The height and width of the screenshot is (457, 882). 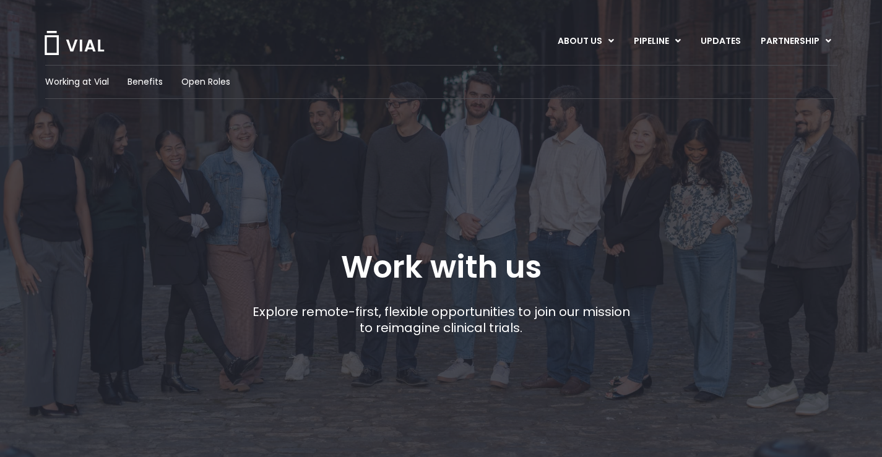 I want to click on img: Vial Logo, so click(x=74, y=43).